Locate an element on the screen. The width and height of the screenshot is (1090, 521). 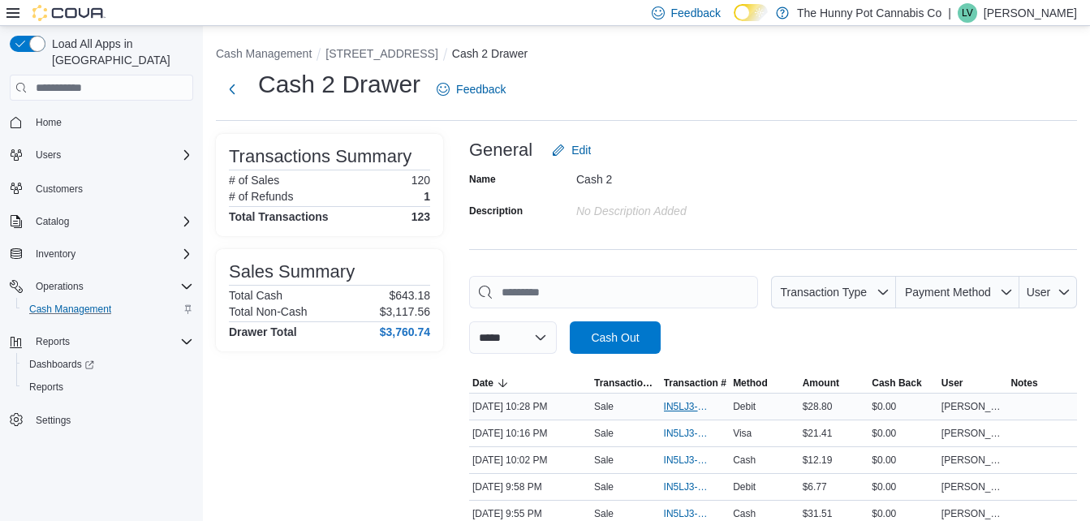
button: Payment Method is located at coordinates (958, 292).